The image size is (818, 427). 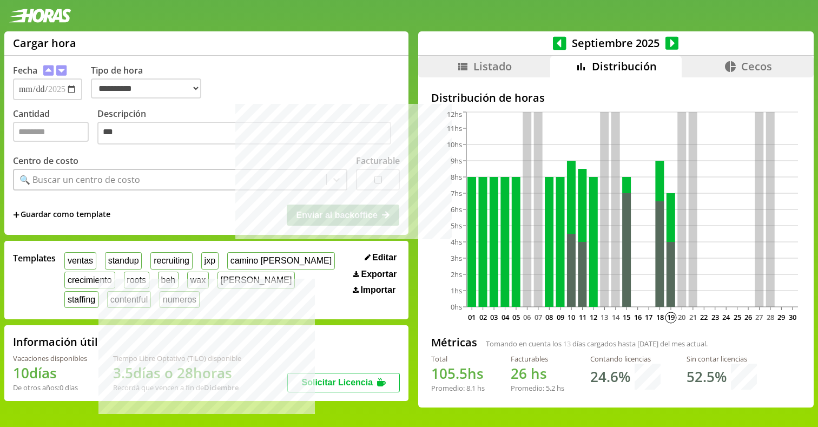 I want to click on img: logotipo, so click(x=40, y=16).